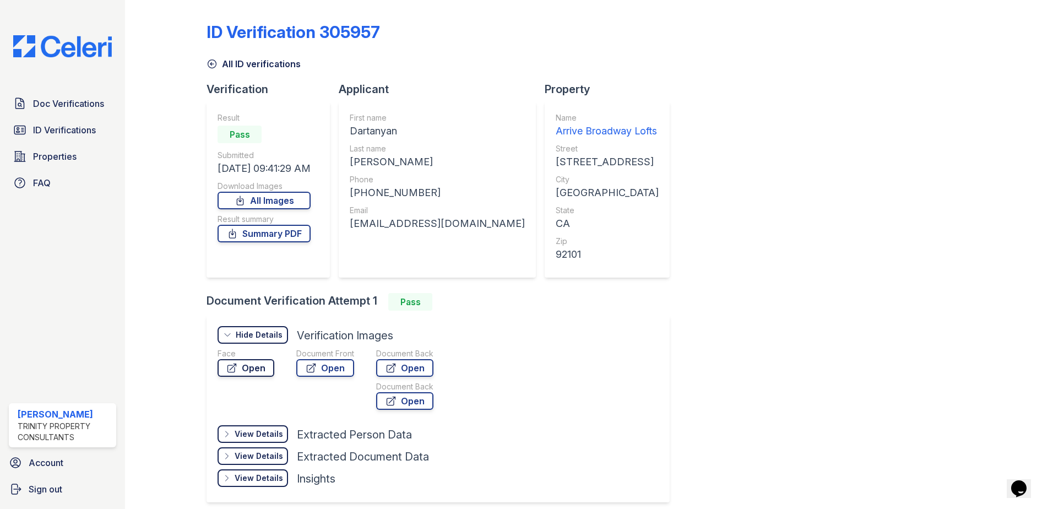 The image size is (1053, 509). What do you see at coordinates (62, 130) in the screenshot?
I see `a: ID Verifications` at bounding box center [62, 130].